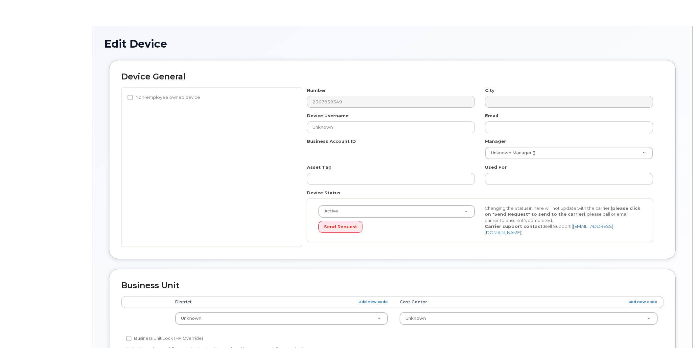 The image size is (696, 348). What do you see at coordinates (331, 141) in the screenshot?
I see `label: Business Account ID` at bounding box center [331, 141].